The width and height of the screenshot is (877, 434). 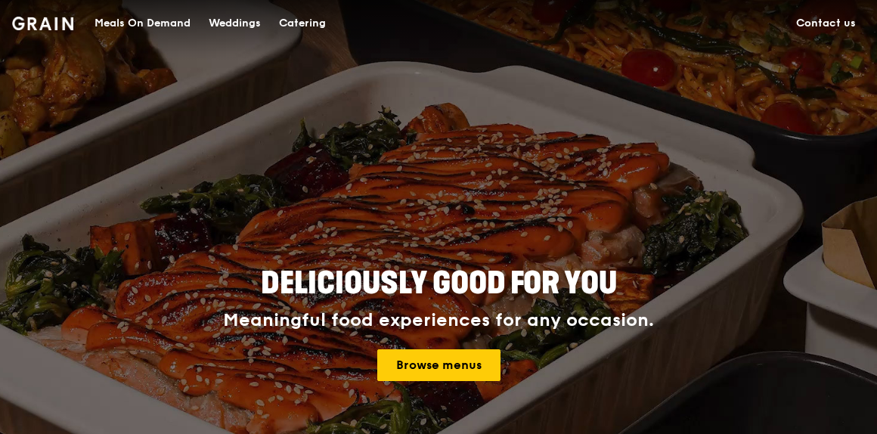 What do you see at coordinates (438, 320) in the screenshot?
I see `div: Meaningful food experiences for any occasion.` at bounding box center [438, 320].